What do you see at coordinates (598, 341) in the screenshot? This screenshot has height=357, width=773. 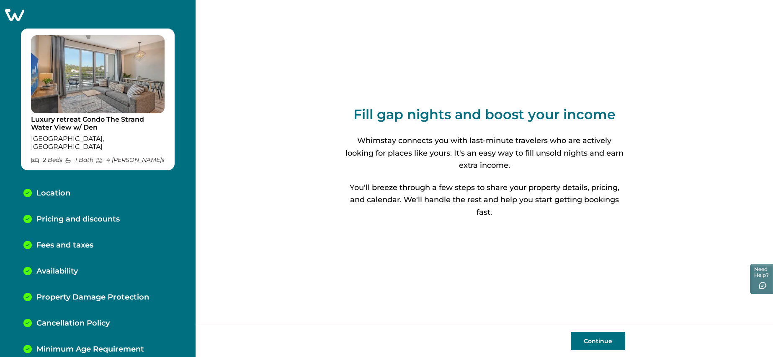 I see `button: Continue` at bounding box center [598, 341].